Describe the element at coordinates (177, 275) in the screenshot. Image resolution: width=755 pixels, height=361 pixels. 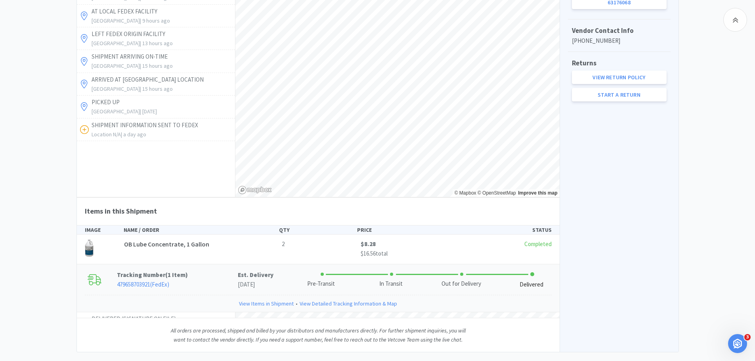
I see `p: Tracking Number ( )` at that location.